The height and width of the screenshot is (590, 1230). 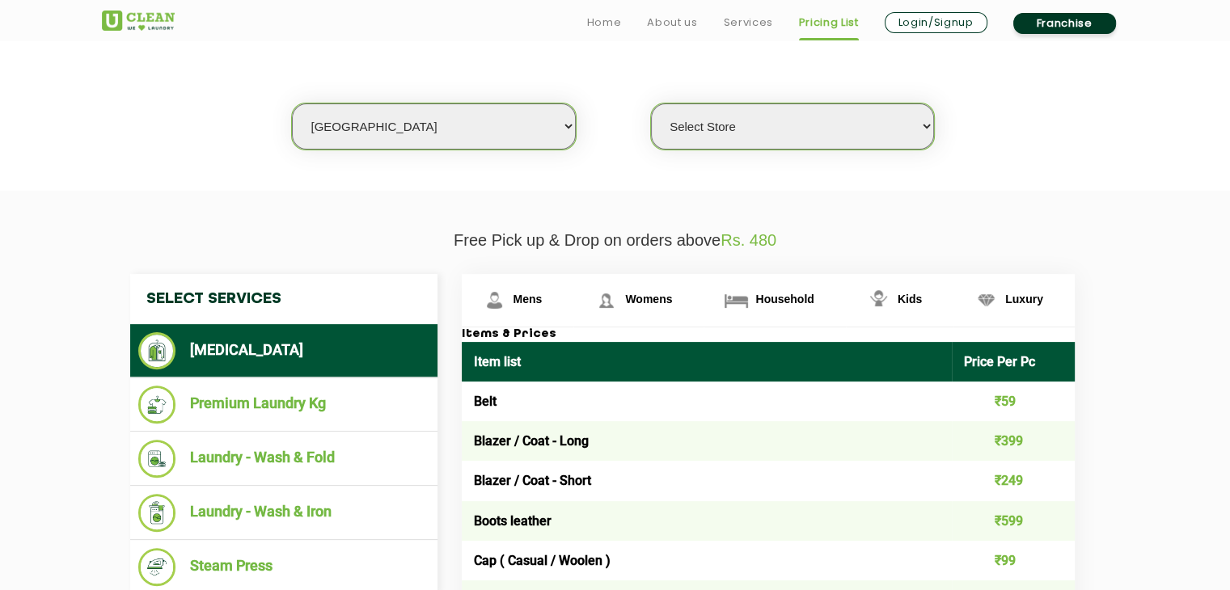 What do you see at coordinates (1013, 401) in the screenshot?
I see `td: ₹59` at bounding box center [1013, 401].